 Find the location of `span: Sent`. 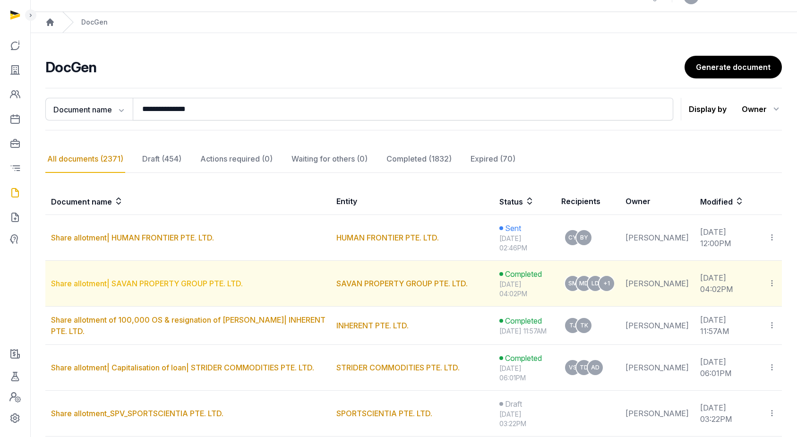

span: Sent is located at coordinates (513, 228).